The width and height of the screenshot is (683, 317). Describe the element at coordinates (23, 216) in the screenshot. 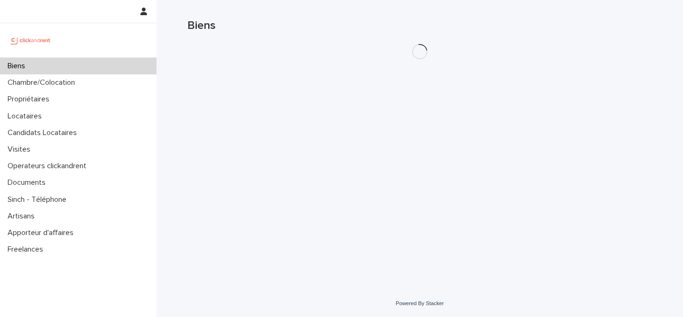

I see `p: Artisans` at that location.